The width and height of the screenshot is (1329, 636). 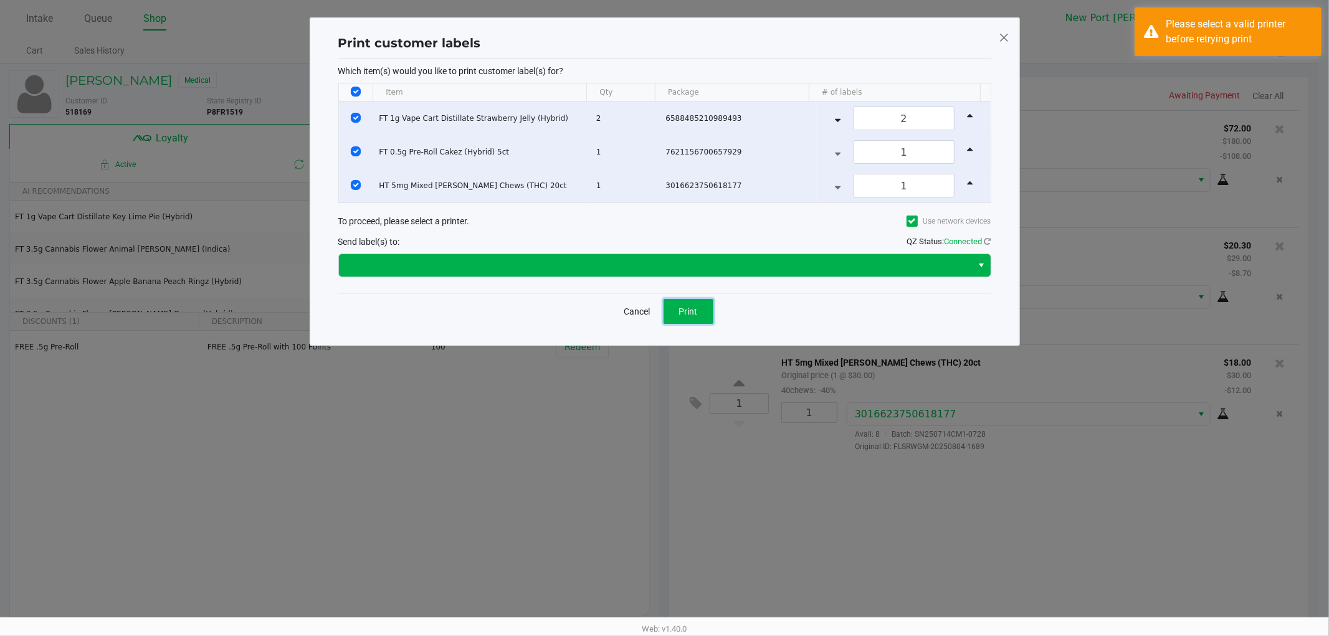 What do you see at coordinates (689, 312) in the screenshot?
I see `button: Print` at bounding box center [689, 312].